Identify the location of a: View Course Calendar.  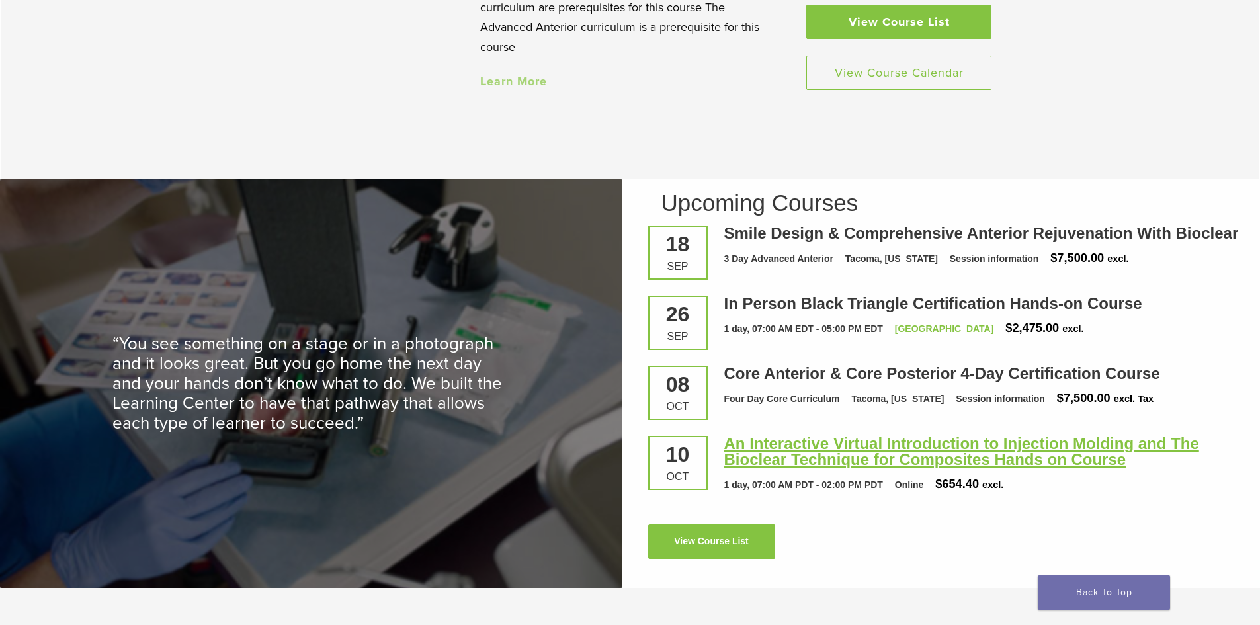
(899, 73).